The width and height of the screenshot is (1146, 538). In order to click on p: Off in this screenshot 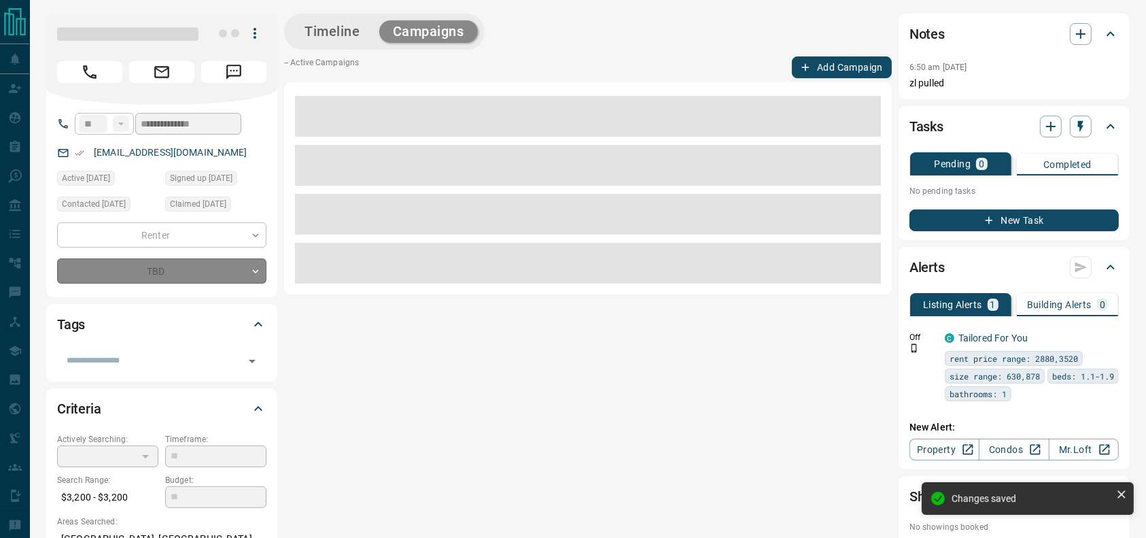, I will do `click(923, 337)`.